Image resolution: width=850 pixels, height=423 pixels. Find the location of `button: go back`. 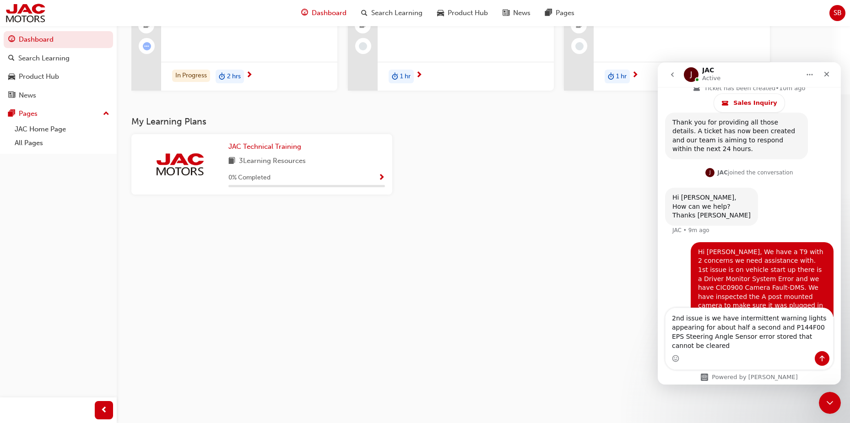

button: go back is located at coordinates (15, 12).